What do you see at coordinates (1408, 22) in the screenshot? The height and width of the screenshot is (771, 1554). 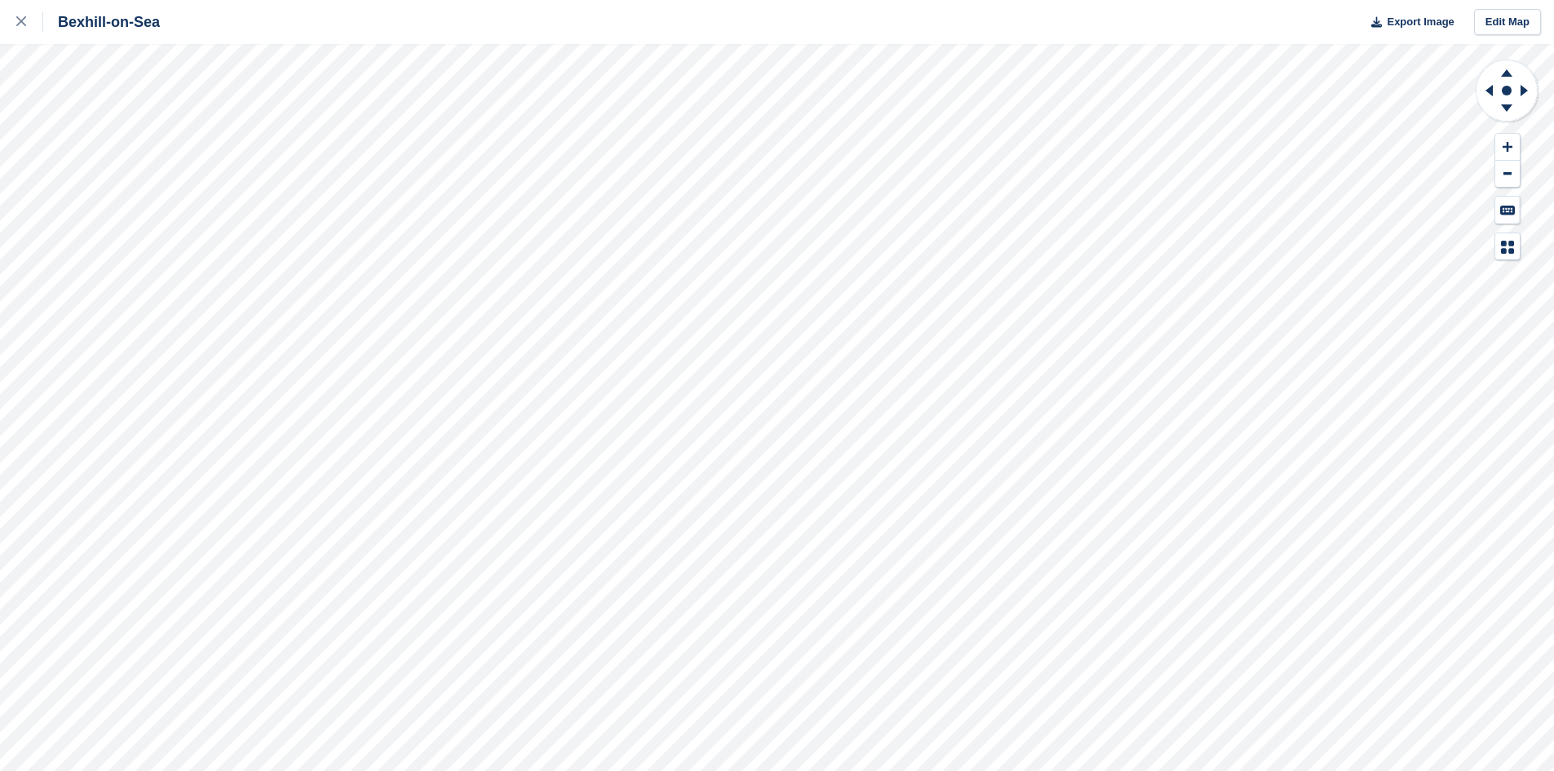 I see `button: Export Image` at bounding box center [1408, 22].